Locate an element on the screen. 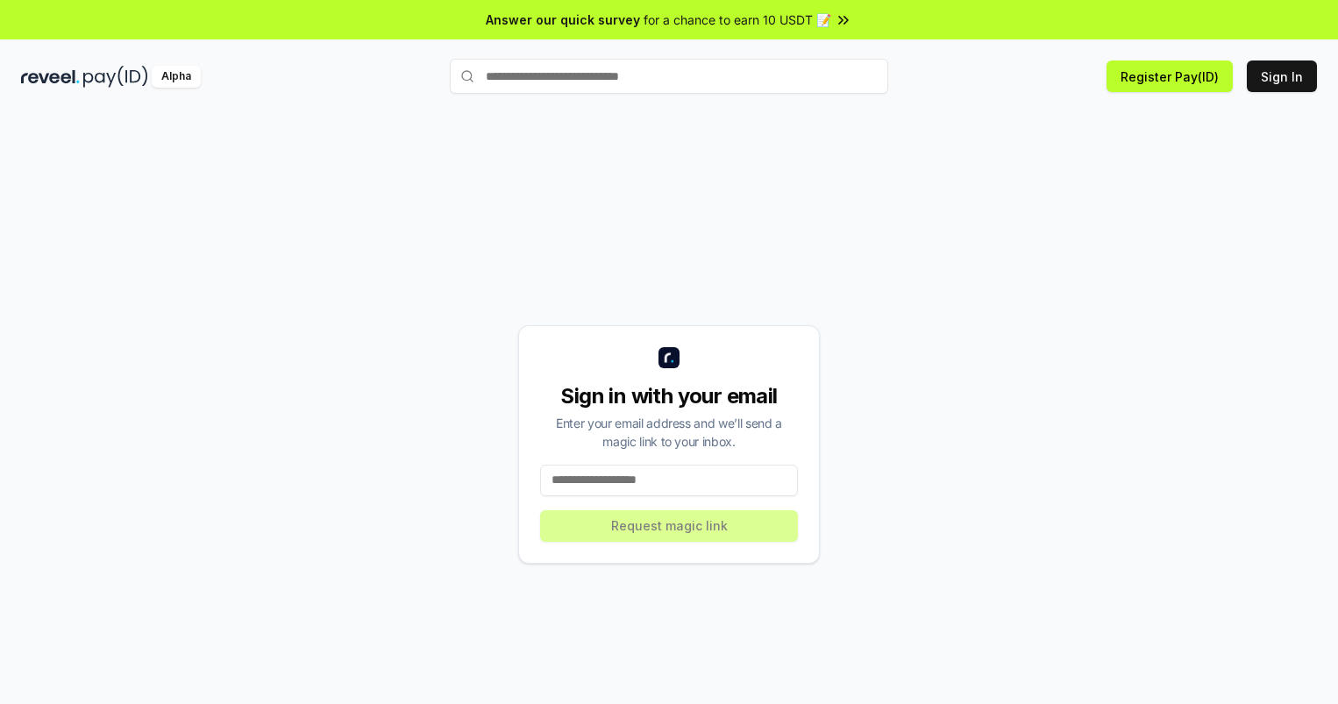 This screenshot has width=1338, height=704. span: for a chance to earn 10 USDT 📝 is located at coordinates (737, 19).